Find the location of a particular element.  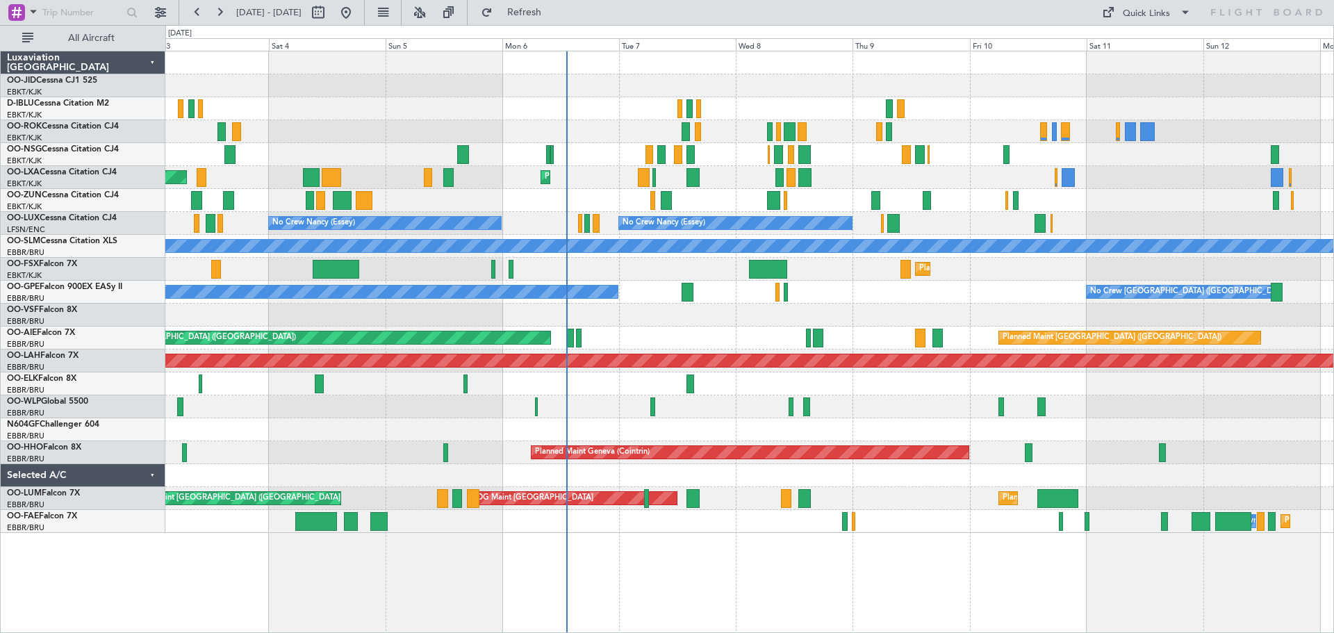

span: OO-WLP is located at coordinates (24, 402).